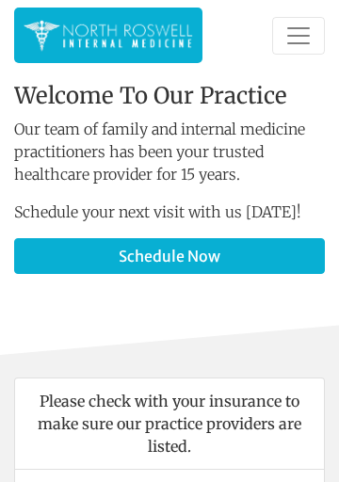  Describe the element at coordinates (298, 36) in the screenshot. I see `button: Toggle navigation` at that location.